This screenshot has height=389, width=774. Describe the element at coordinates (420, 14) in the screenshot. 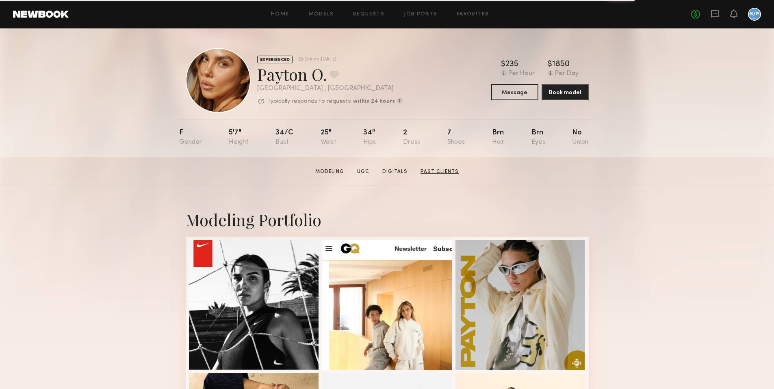

I see `a: Job Posts` at that location.